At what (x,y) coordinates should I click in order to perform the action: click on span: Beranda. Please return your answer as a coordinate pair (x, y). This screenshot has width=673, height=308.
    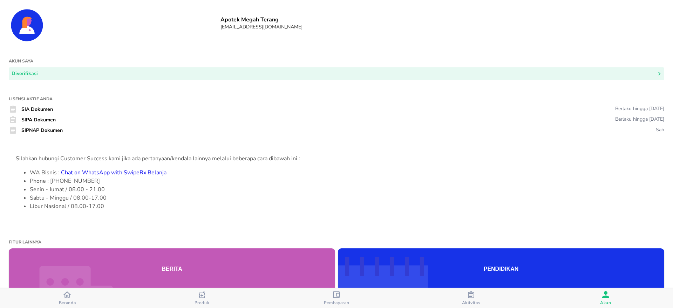
    Looking at the image, I should click on (67, 302).